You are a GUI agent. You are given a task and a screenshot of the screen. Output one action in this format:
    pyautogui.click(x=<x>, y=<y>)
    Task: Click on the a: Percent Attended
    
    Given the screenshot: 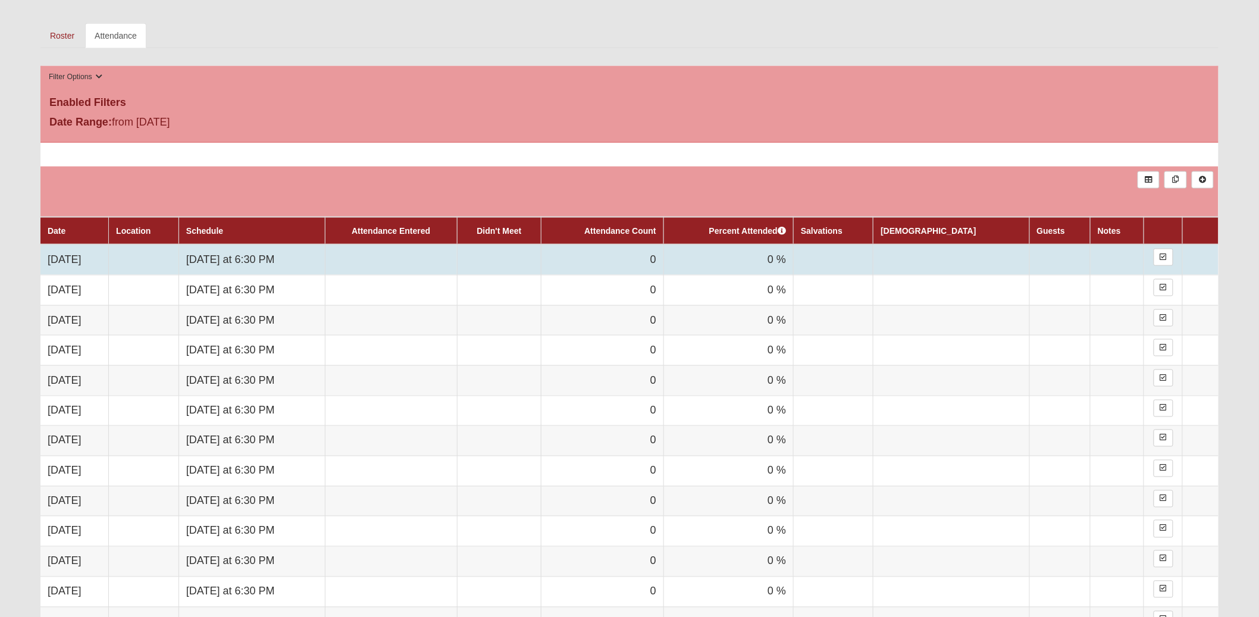 What is the action you would take?
    pyautogui.click(x=748, y=231)
    